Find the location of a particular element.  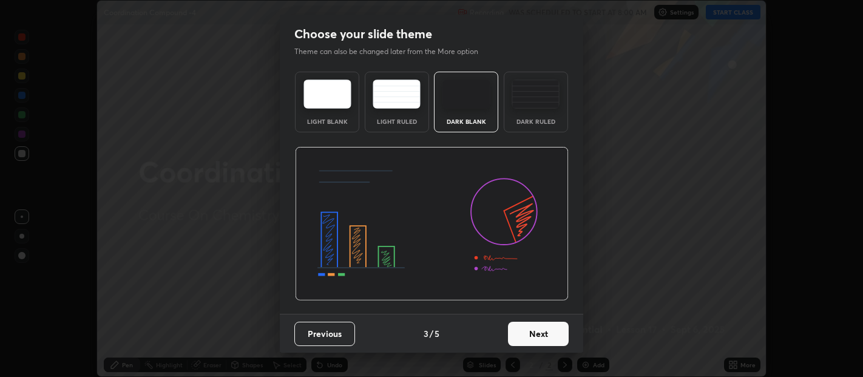

button: Previous is located at coordinates (325, 334).